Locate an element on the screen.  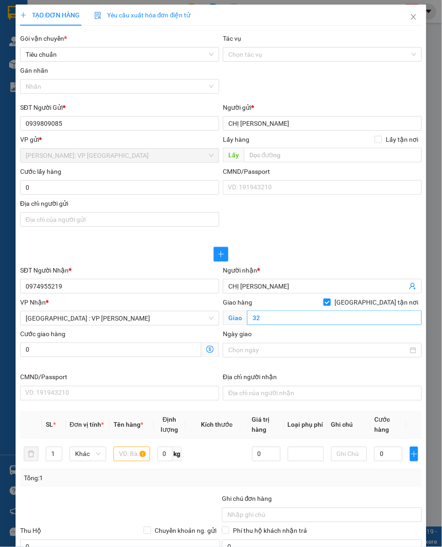
div: SĐT Người Nhận is located at coordinates (119, 270).